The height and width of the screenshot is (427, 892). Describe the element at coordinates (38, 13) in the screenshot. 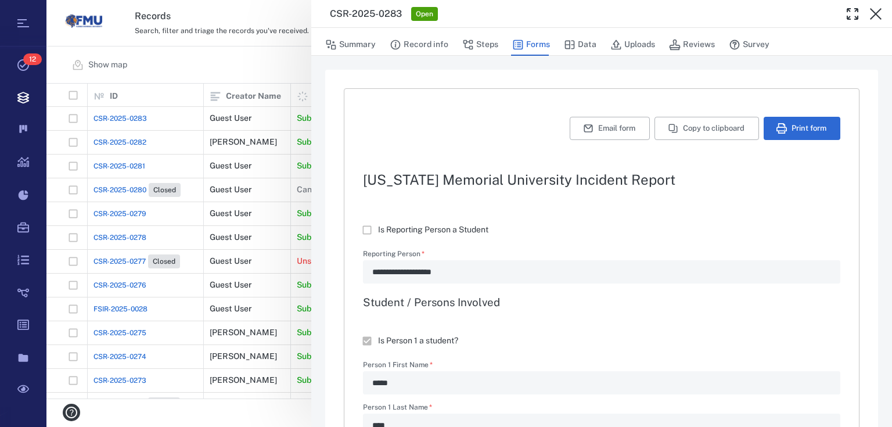

I see `span: Help` at that location.